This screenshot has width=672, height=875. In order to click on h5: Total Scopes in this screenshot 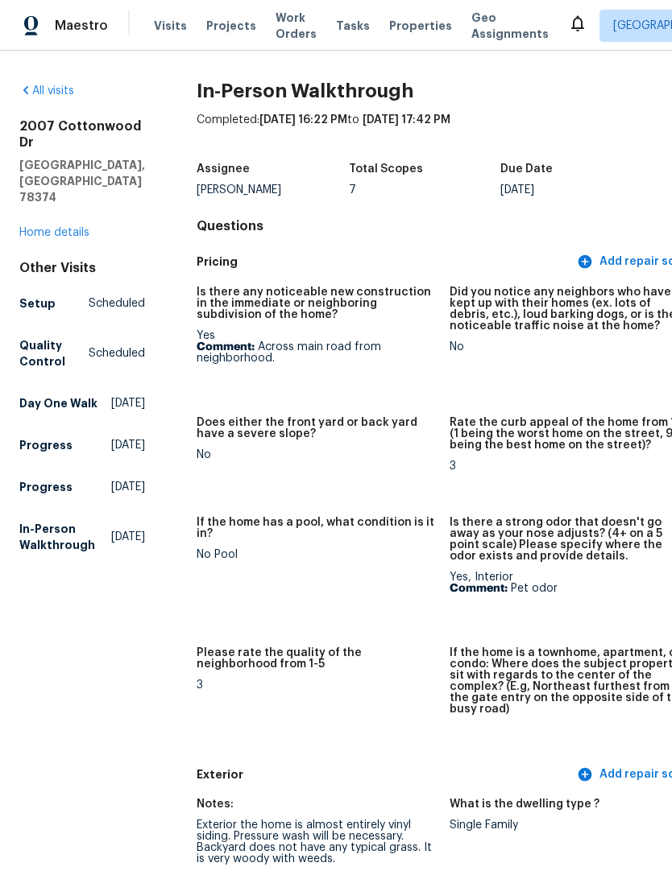, I will do `click(386, 169)`.